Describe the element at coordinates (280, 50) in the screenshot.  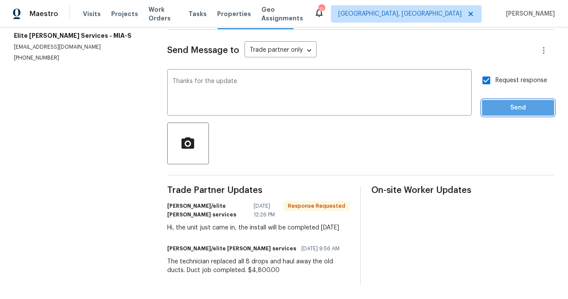
I see `div: Trade partner only` at that location.